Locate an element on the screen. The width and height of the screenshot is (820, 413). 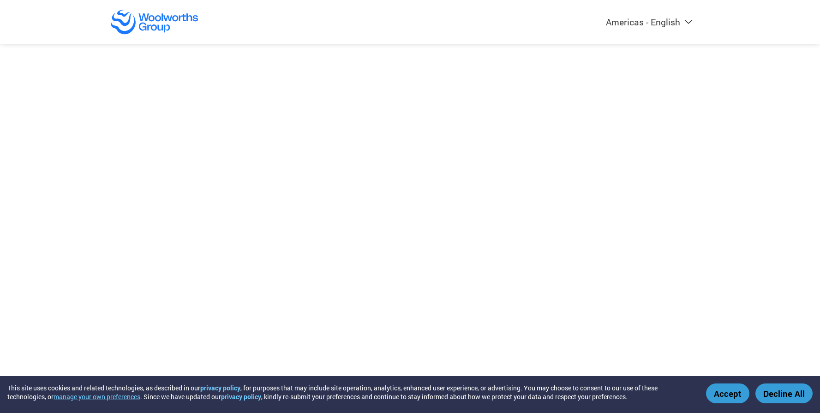
button: Accept is located at coordinates (728, 393).